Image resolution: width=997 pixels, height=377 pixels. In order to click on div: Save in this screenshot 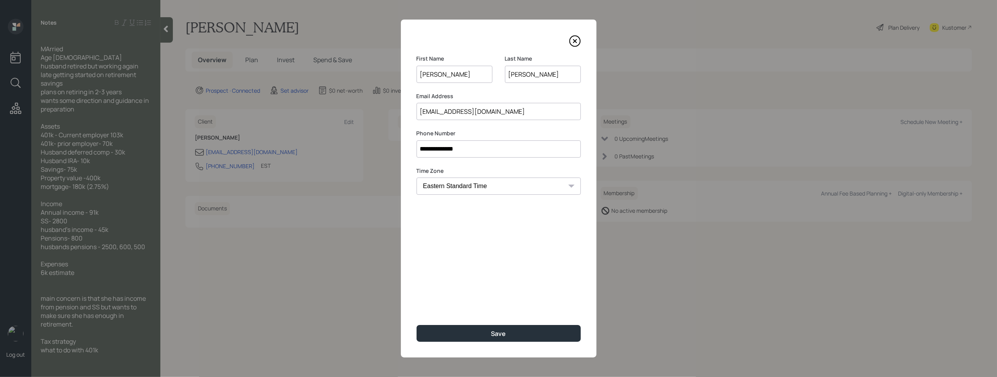, I will do `click(499, 334)`.